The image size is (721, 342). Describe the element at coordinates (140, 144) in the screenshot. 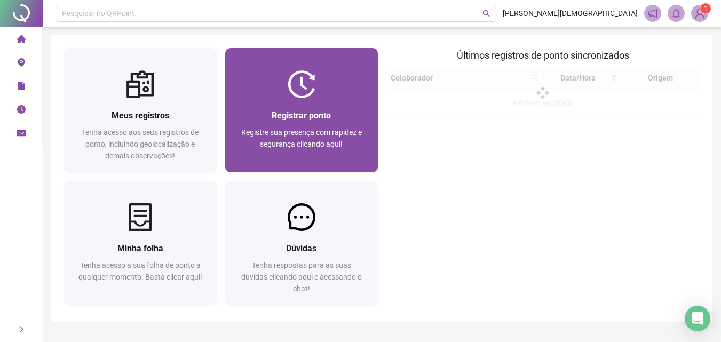

I see `span: Tenha acesso aos seus registros de ponto, incluindo geolocalização e demais observações!` at that location.